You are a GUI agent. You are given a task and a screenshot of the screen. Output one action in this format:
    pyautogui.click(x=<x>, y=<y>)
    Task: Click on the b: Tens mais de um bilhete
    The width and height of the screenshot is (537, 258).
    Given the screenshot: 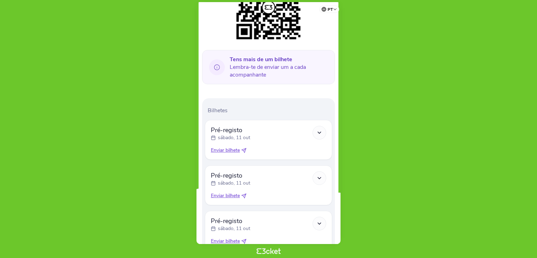 What is the action you would take?
    pyautogui.click(x=261, y=59)
    